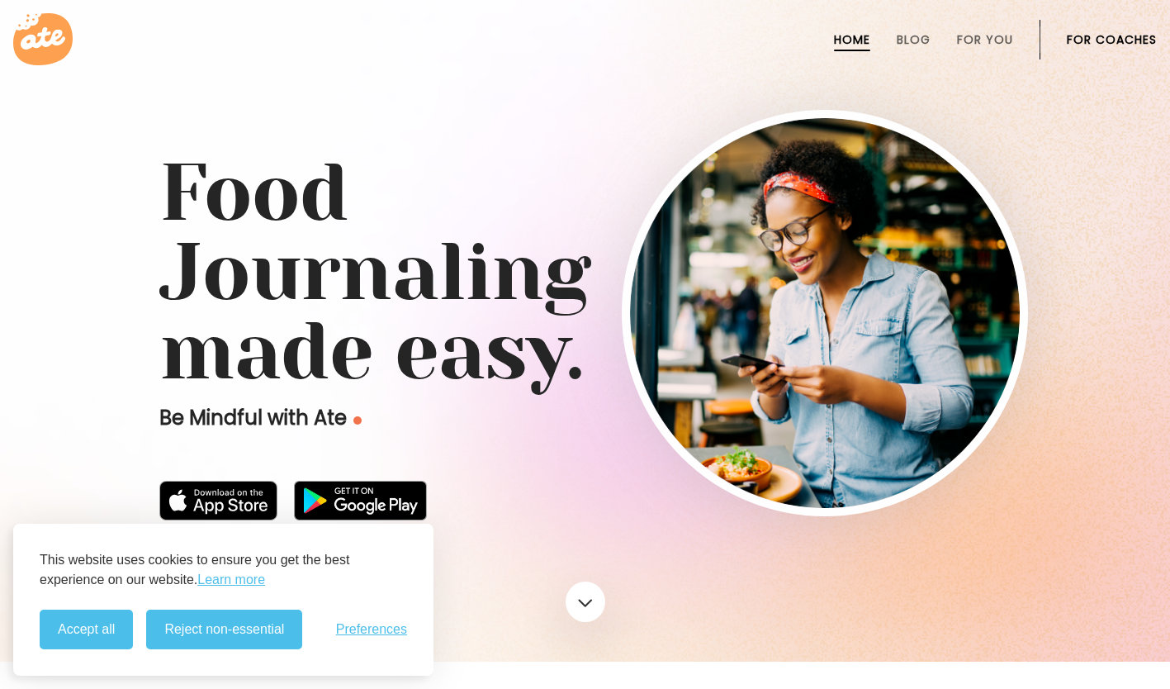 Image resolution: width=1170 pixels, height=689 pixels. What do you see at coordinates (852, 40) in the screenshot?
I see `a: Home` at bounding box center [852, 40].